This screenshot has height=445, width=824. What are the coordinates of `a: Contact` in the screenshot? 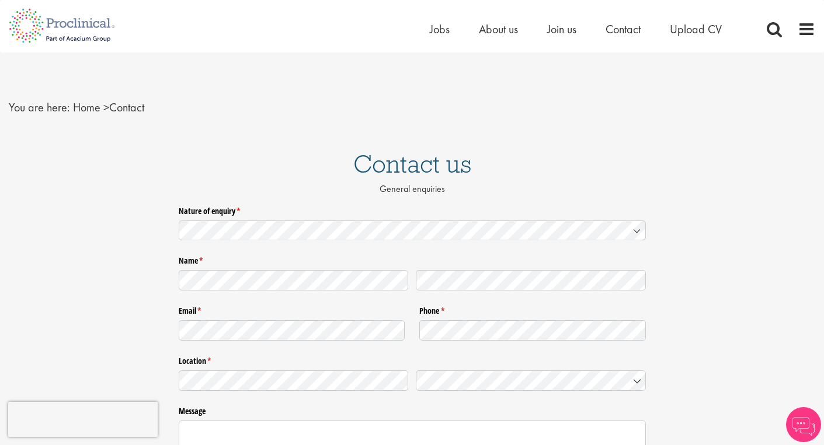 It's located at (623, 29).